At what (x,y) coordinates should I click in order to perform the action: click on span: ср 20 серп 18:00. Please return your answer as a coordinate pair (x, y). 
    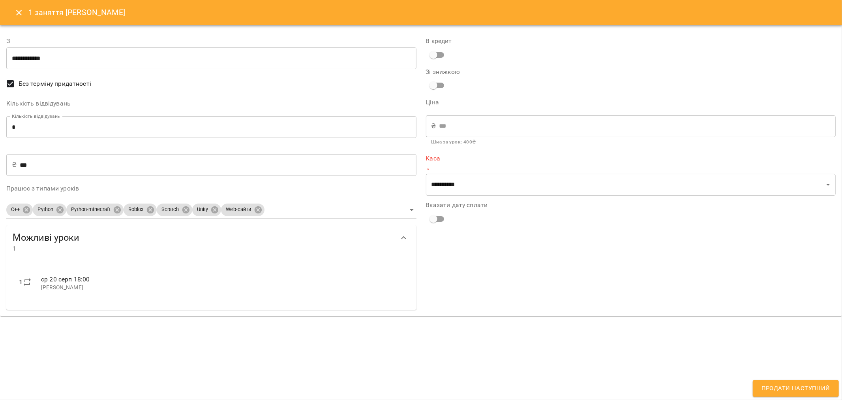
    Looking at the image, I should click on (65, 279).